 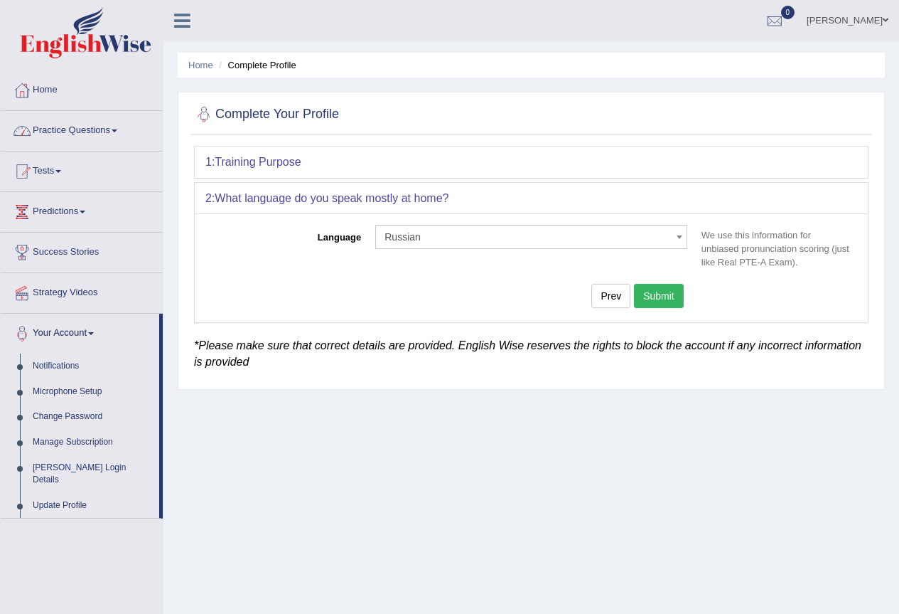 What do you see at coordinates (611, 296) in the screenshot?
I see `button: Prev` at bounding box center [611, 296].